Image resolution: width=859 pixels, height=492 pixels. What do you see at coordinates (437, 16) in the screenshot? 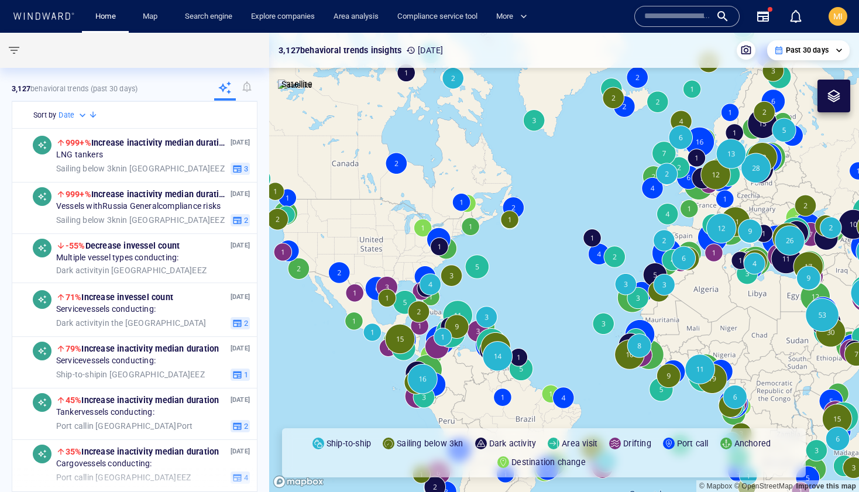
I see `a: Compliance service tool` at bounding box center [437, 16].